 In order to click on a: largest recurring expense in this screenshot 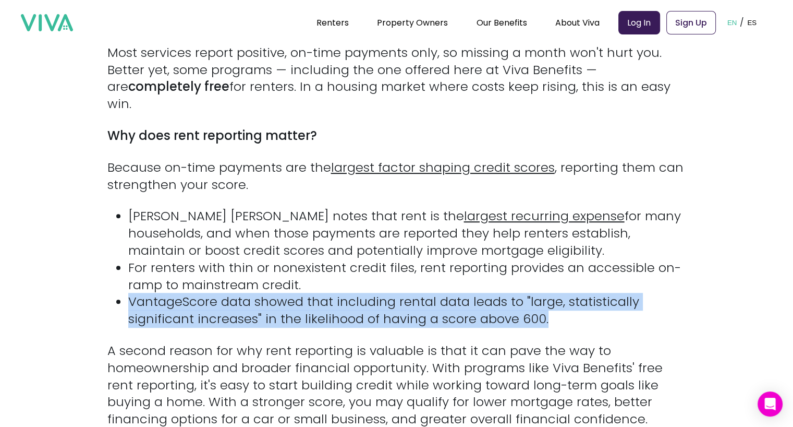, I will do `click(544, 215)`.